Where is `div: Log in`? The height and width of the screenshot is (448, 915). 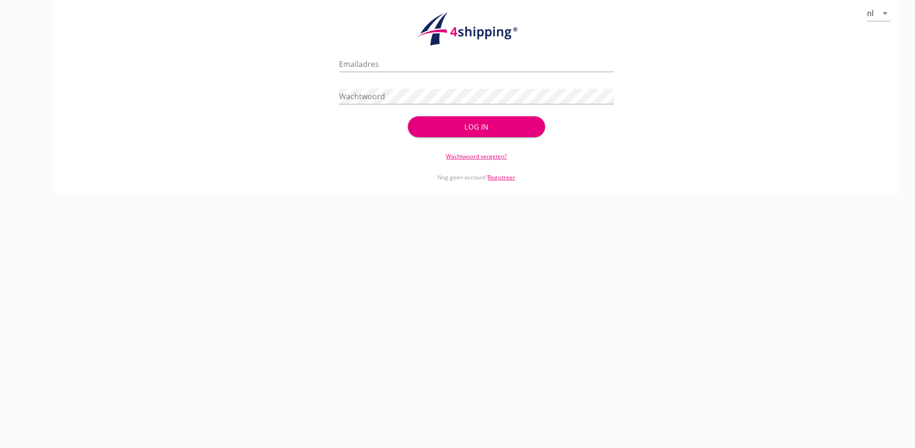
div: Log in is located at coordinates (476, 127).